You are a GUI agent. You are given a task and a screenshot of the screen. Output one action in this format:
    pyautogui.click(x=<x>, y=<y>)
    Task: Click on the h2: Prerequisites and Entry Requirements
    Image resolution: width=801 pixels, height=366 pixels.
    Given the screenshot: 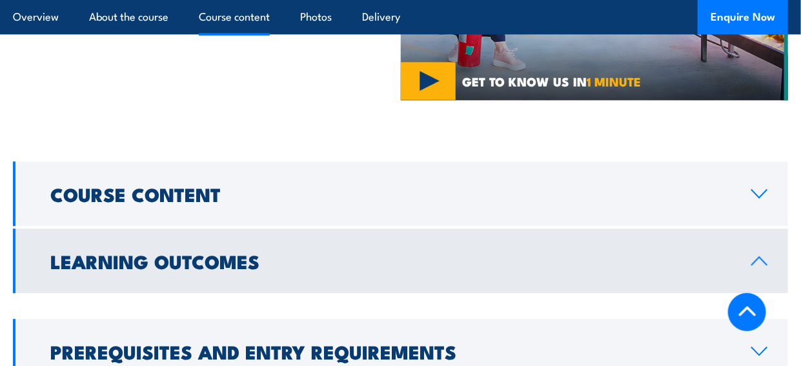 What is the action you would take?
    pyautogui.click(x=390, y=351)
    